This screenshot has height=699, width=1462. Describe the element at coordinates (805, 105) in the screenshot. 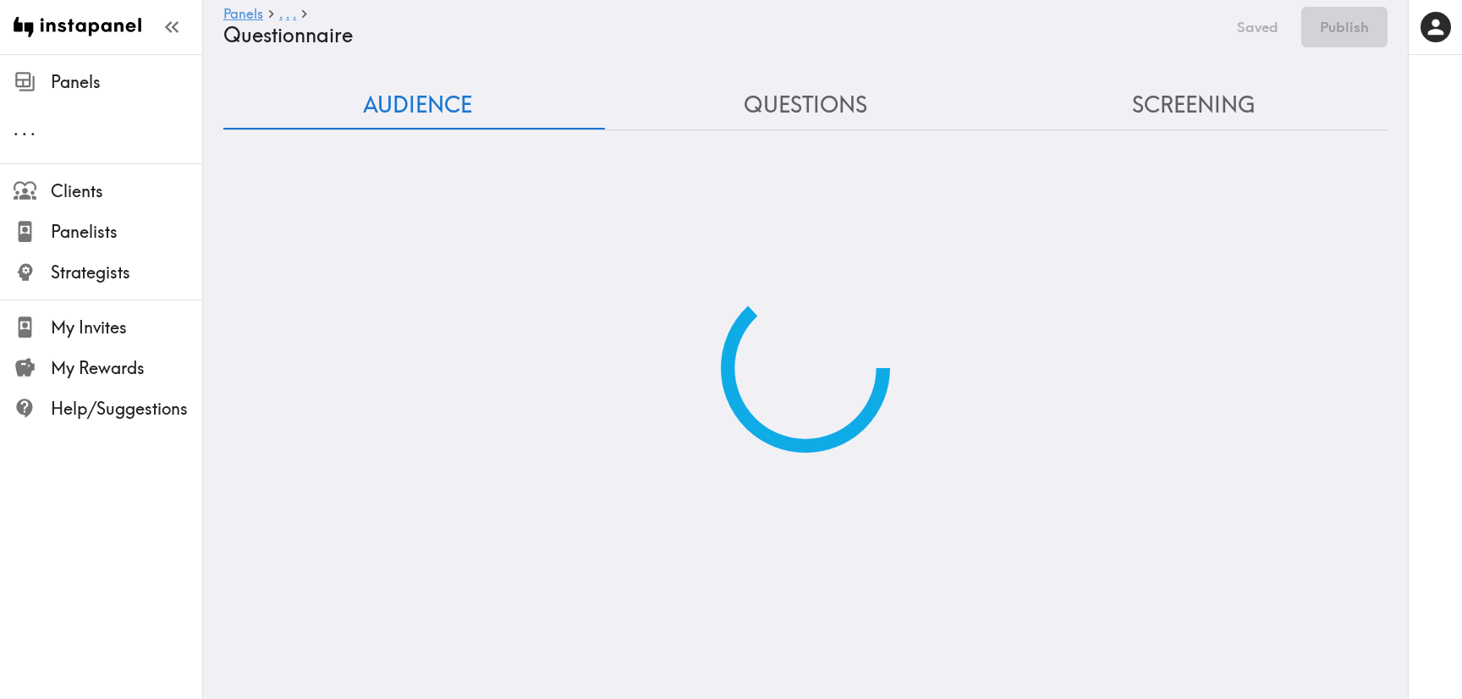

I see `button: Questions` at that location.